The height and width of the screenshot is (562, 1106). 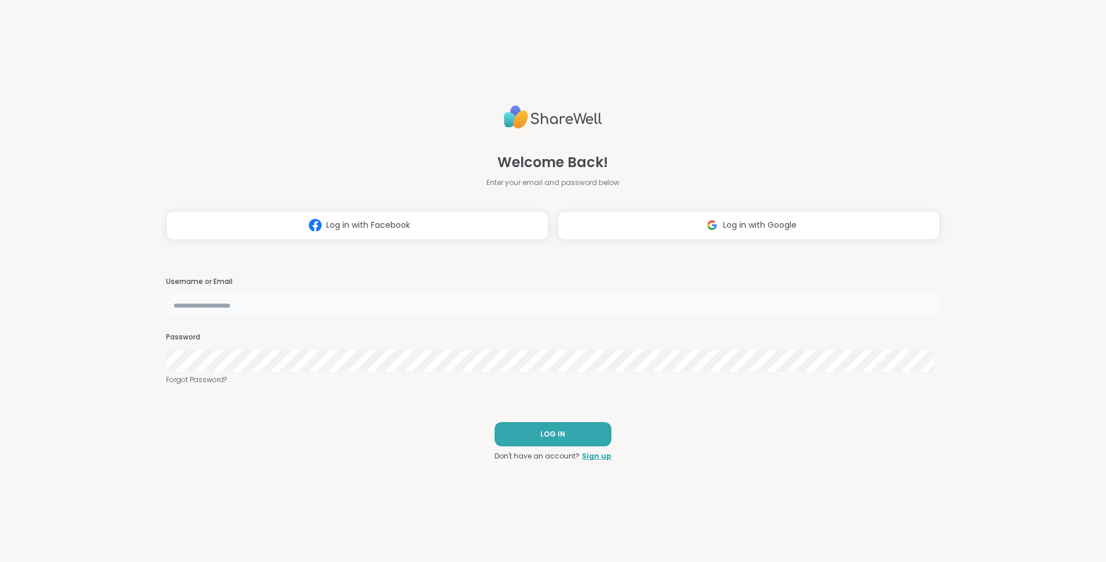 What do you see at coordinates (357, 226) in the screenshot?
I see `button: Log in with Facebook` at bounding box center [357, 226].